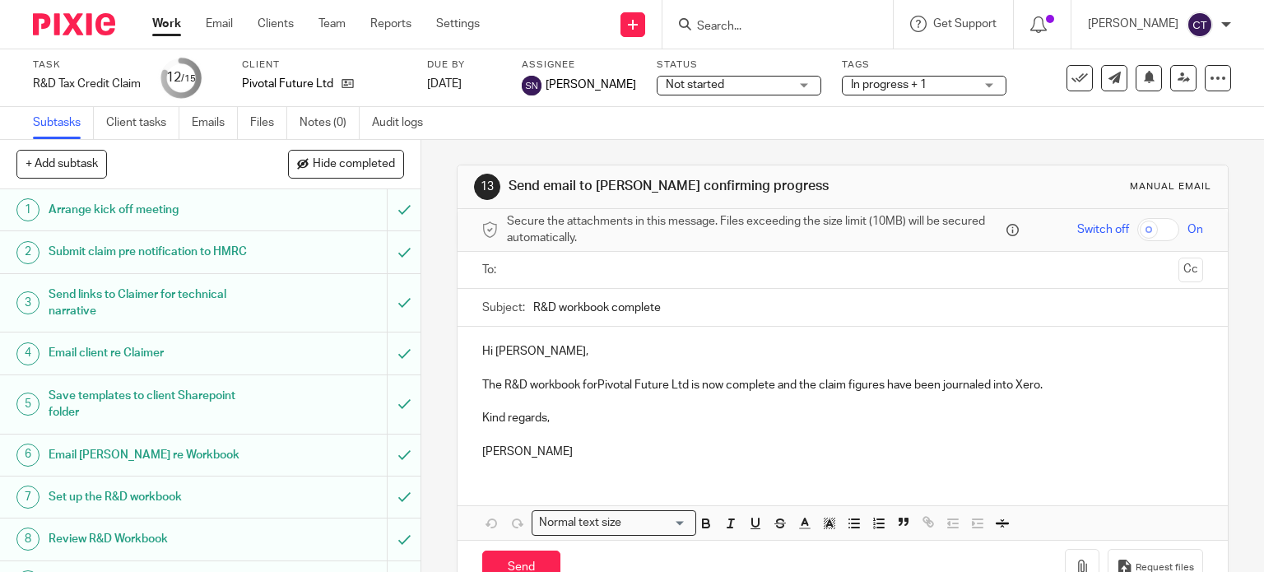 This screenshot has height=572, width=1264. I want to click on h1: Set up the R&D workbook, so click(156, 497).